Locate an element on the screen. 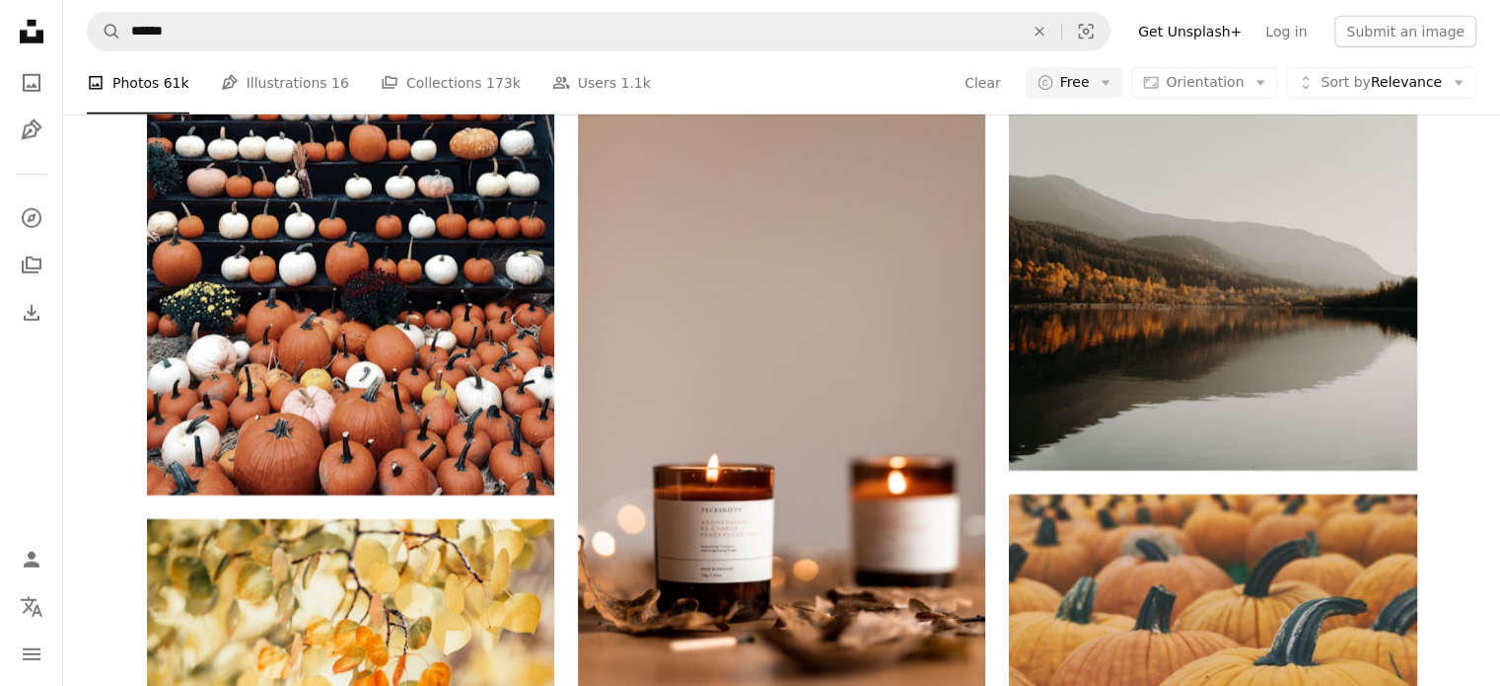  button: Orientation is located at coordinates (1205, 83).